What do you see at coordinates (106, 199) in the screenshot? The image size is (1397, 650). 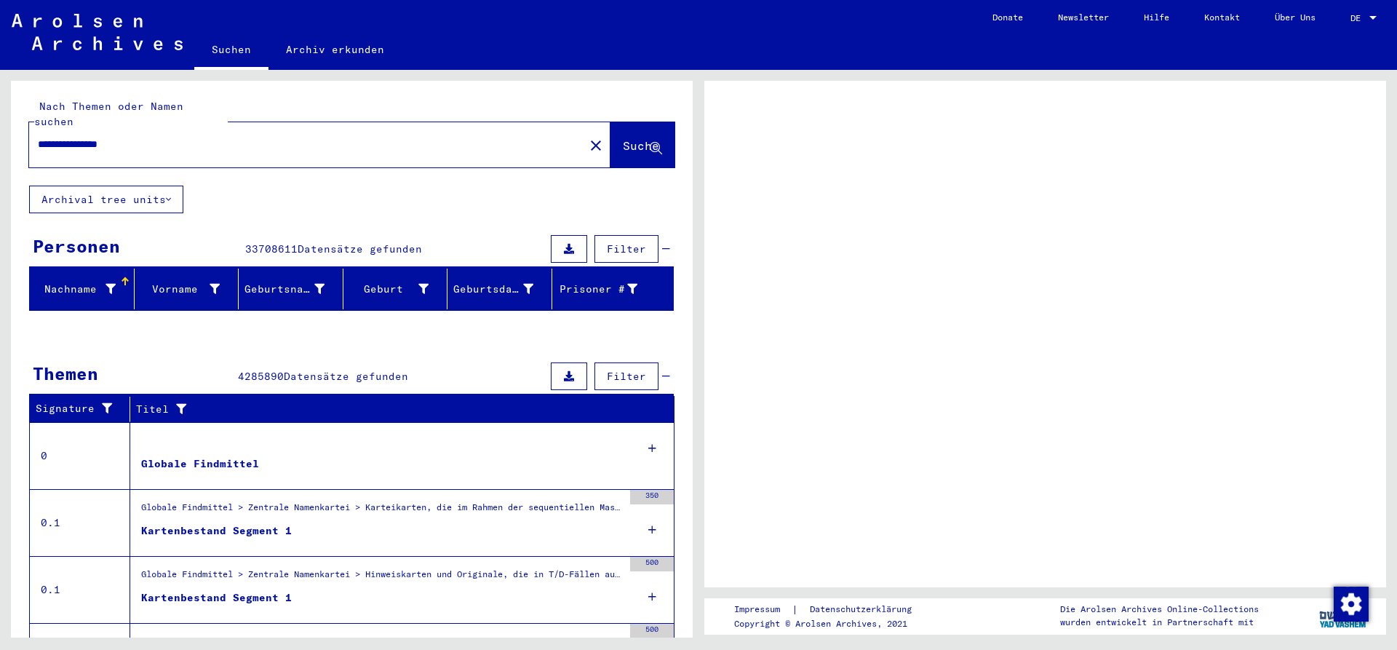 I see `button: Archival tree units` at bounding box center [106, 199].